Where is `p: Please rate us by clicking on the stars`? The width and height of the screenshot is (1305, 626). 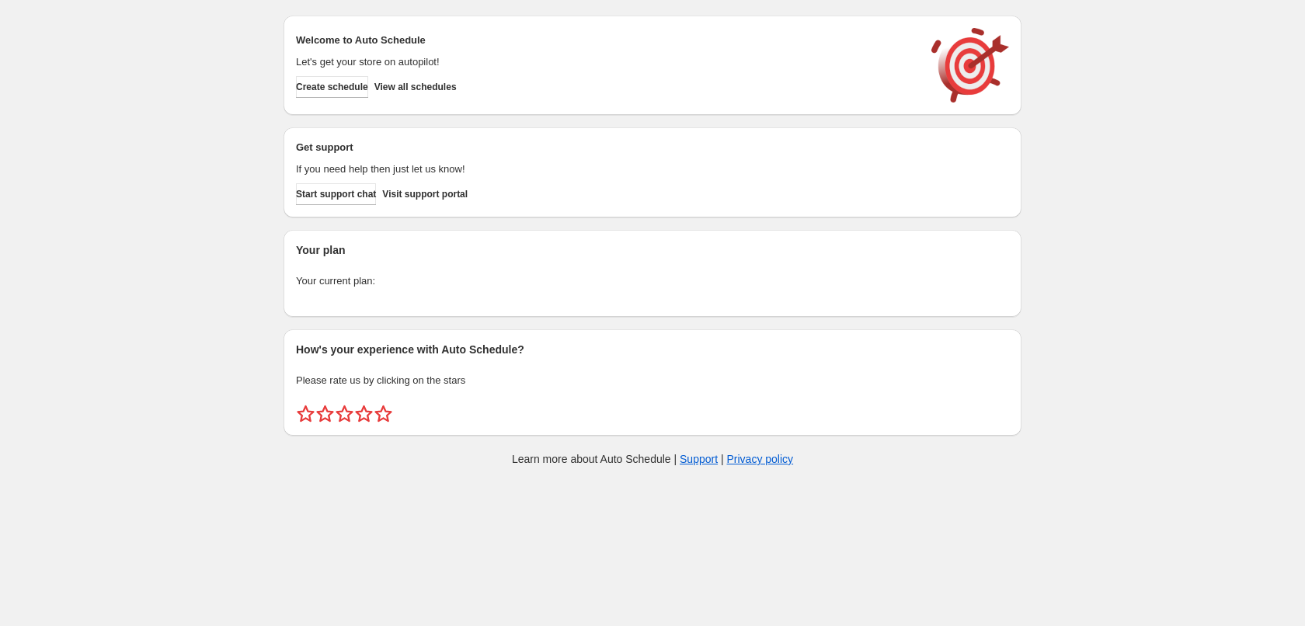 p: Please rate us by clicking on the stars is located at coordinates (652, 381).